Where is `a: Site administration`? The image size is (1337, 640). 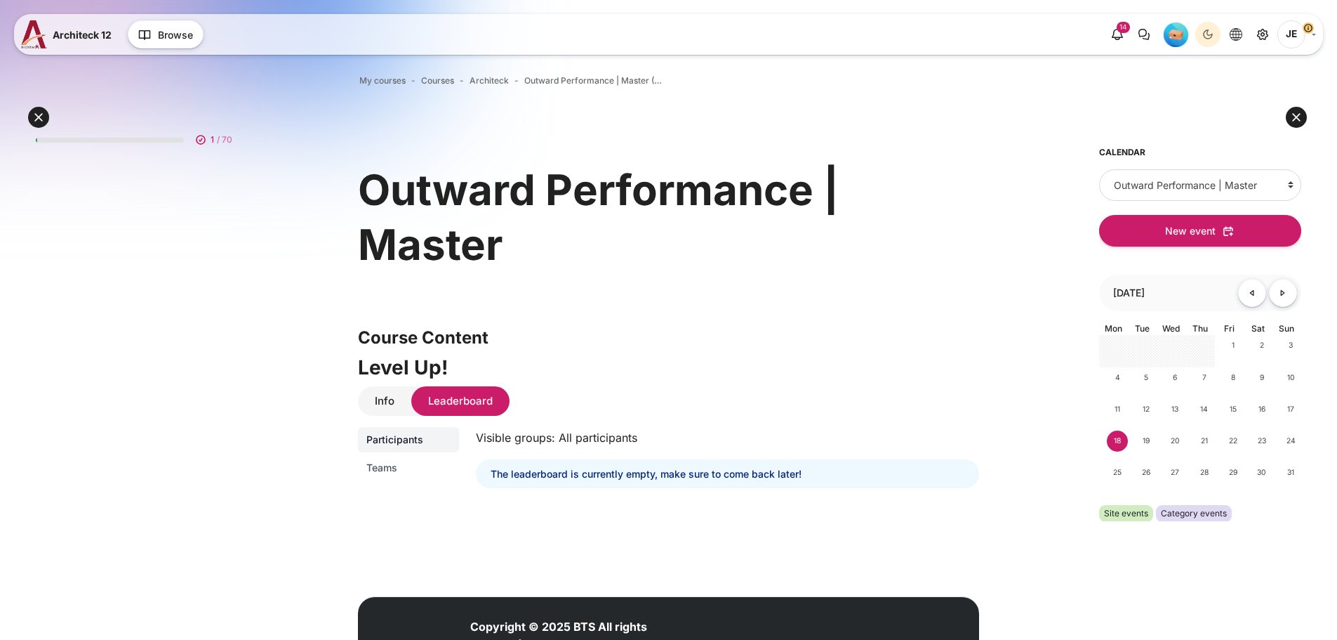 a: Site administration is located at coordinates (1263, 34).